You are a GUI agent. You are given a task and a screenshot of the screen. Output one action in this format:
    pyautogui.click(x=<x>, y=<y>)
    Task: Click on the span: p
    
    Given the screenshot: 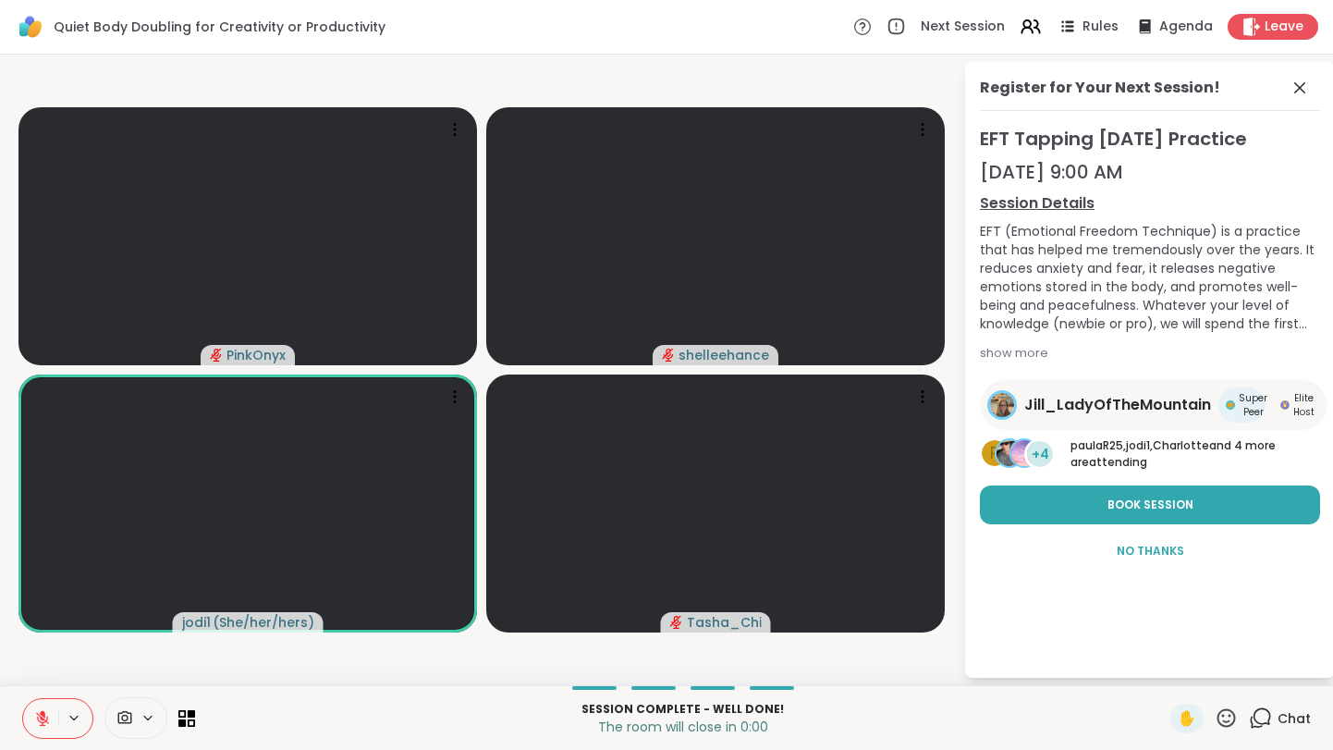 What is the action you would take?
    pyautogui.click(x=995, y=454)
    